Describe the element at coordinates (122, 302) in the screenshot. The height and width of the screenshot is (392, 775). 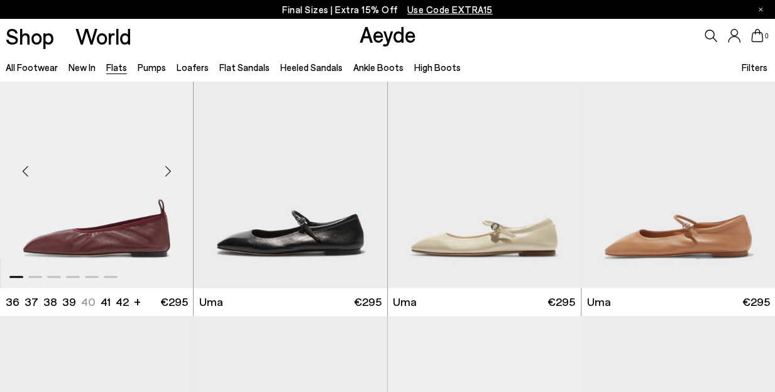
I see `li: 42` at that location.